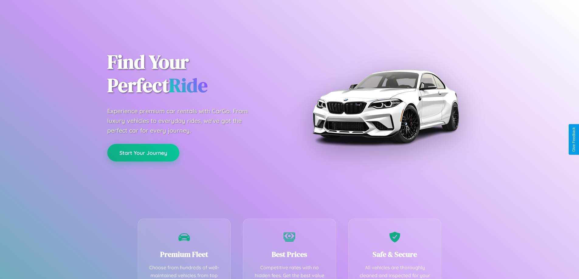 This screenshot has height=279, width=579. Describe the element at coordinates (183, 121) in the screenshot. I see `p: Experience premium car rentals with CarGo. From luxury vehicles to everyday rides, we've got the ...` at that location.